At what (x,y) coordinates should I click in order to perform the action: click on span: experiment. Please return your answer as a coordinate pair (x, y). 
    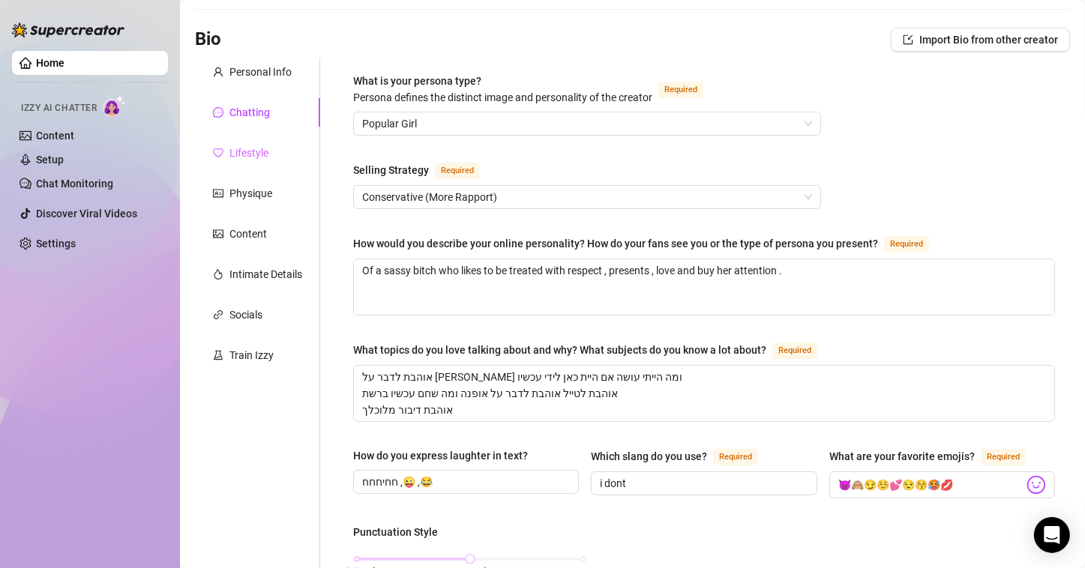
    Looking at the image, I should click on (218, 355).